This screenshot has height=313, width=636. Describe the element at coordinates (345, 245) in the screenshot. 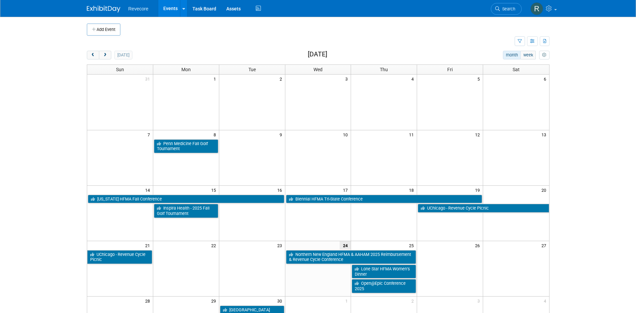

I see `span: 24` at that location.